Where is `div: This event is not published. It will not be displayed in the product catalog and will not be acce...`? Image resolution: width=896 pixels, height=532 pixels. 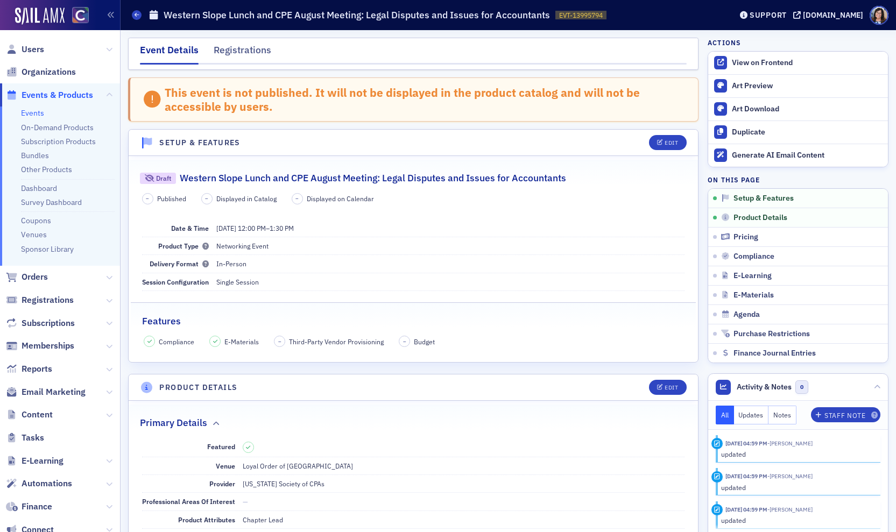 div: This event is not published. It will not be displayed in the product catalog and will not be acce... is located at coordinates (426, 100).